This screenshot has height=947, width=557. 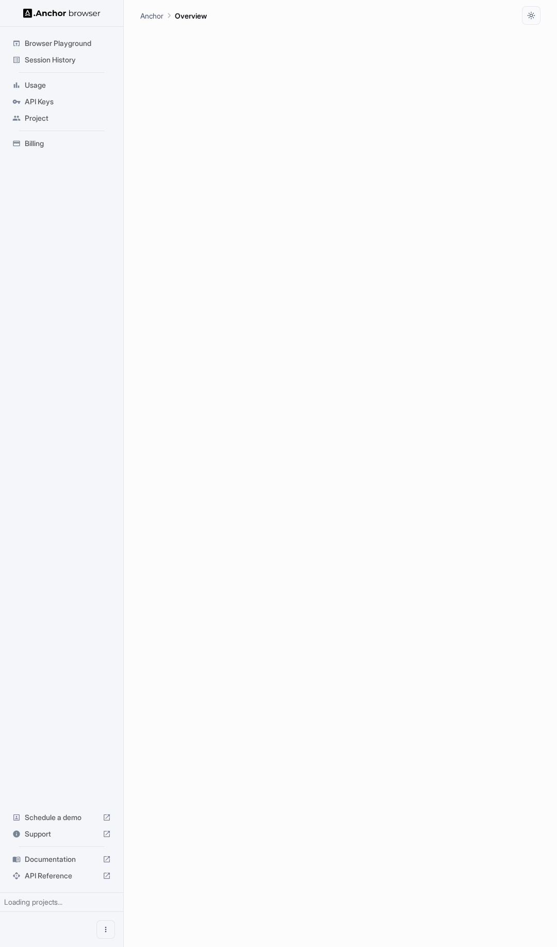 I want to click on div: Browser Playground, so click(x=61, y=43).